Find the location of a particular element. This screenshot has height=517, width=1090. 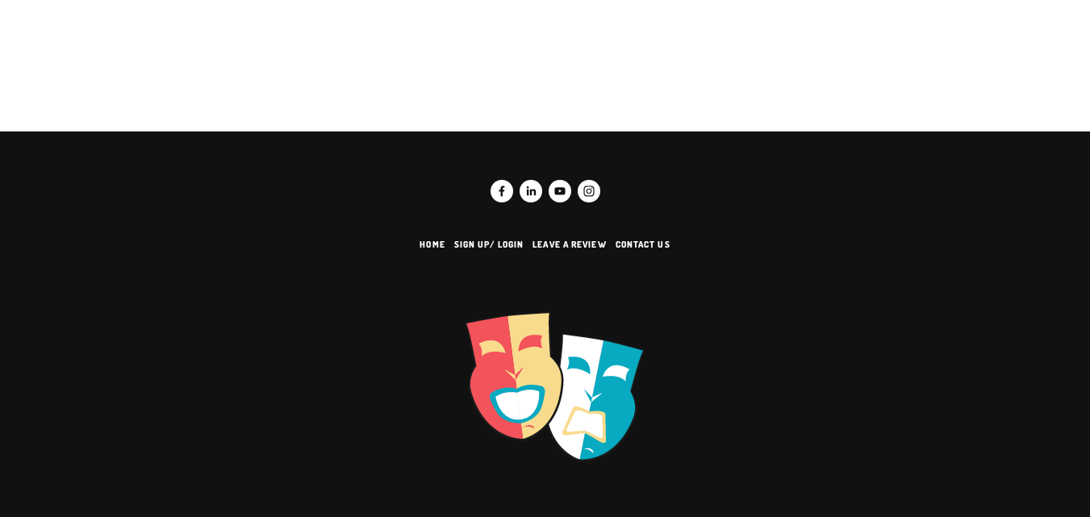

a: Facebook is located at coordinates (502, 191).